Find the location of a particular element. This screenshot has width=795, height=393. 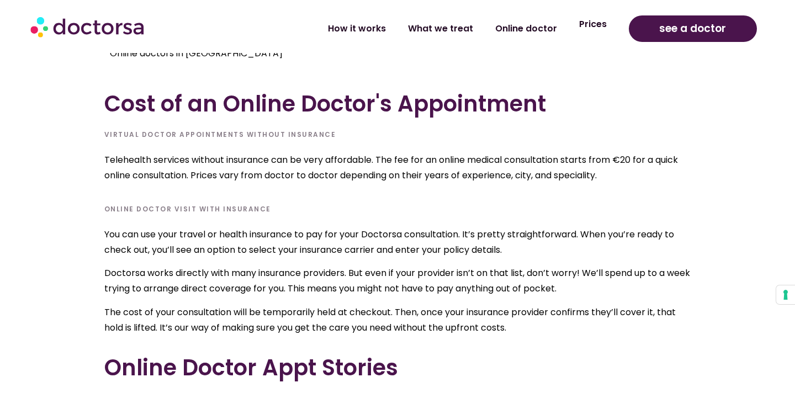

p: The cost of your consultation will be temporarily held at checkout. Then, once your insurance pro... is located at coordinates (398, 320).